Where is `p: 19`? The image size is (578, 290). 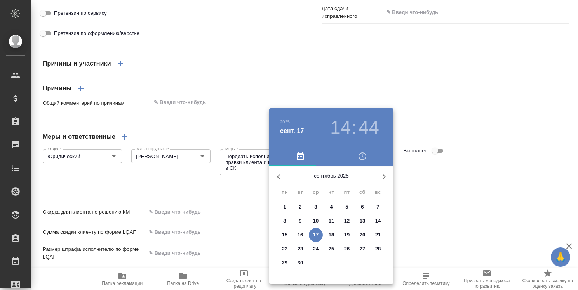 p: 19 is located at coordinates (347, 235).